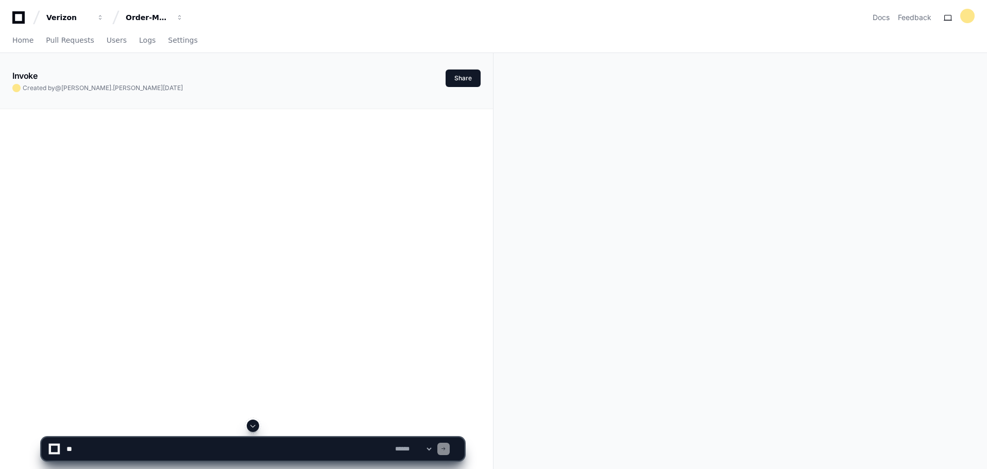  What do you see at coordinates (25, 76) in the screenshot?
I see `app-text-character-animate: Invoke` at bounding box center [25, 76].